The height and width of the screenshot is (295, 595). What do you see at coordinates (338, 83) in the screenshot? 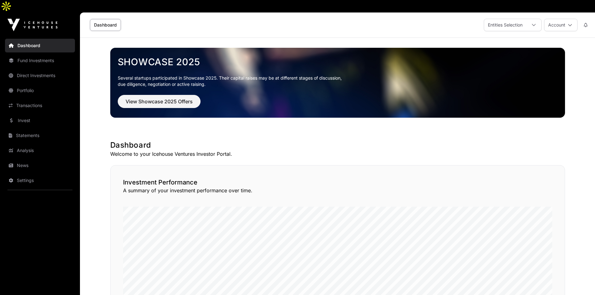
I see `img: Showcase 2025` at bounding box center [338, 83].